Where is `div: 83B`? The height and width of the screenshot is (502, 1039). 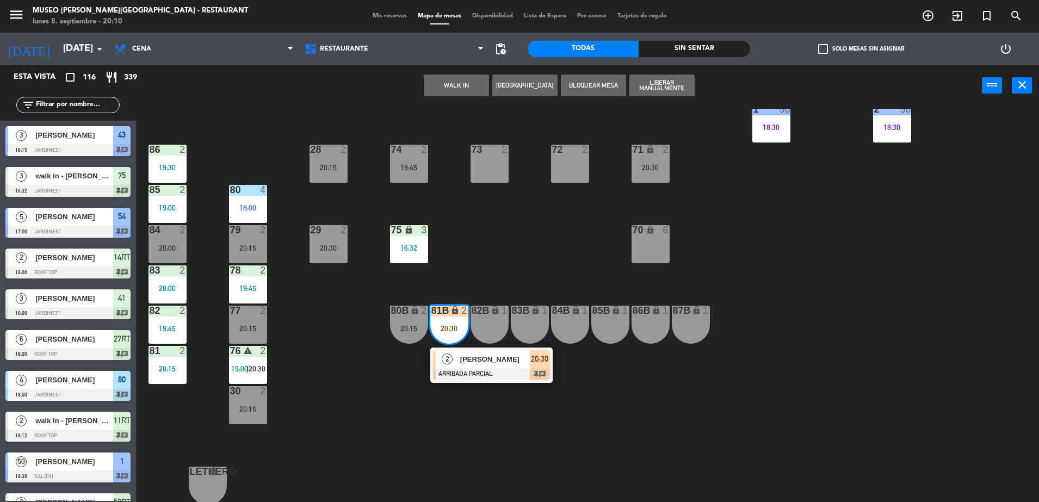 div: 83B is located at coordinates (512, 310).